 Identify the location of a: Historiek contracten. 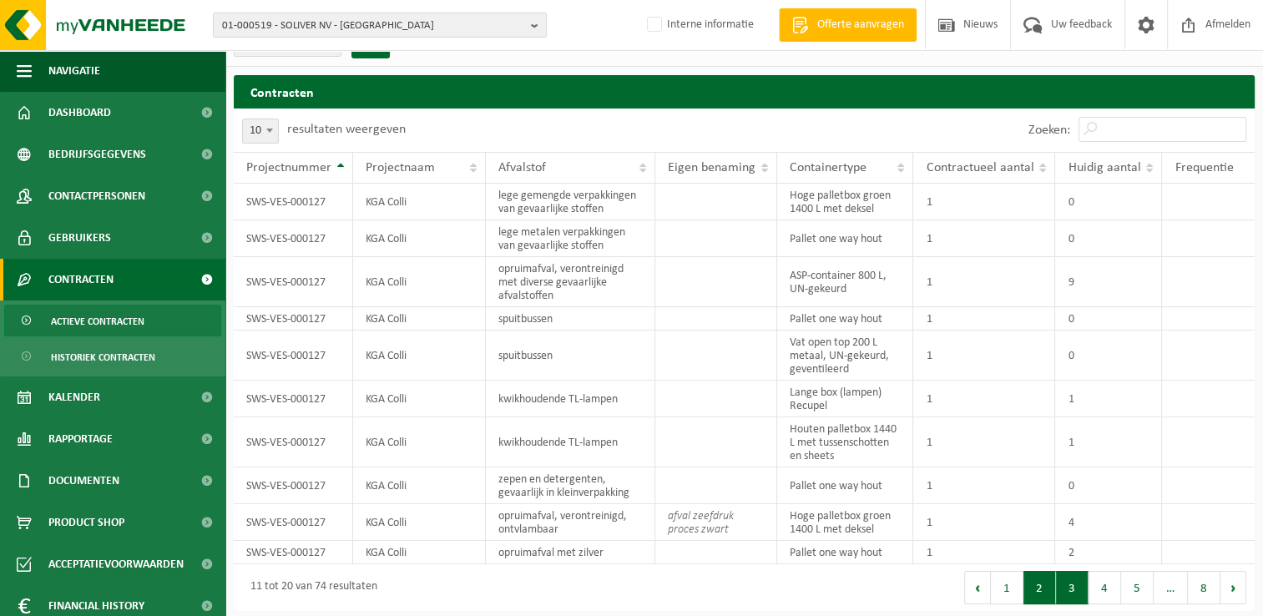
(113, 356).